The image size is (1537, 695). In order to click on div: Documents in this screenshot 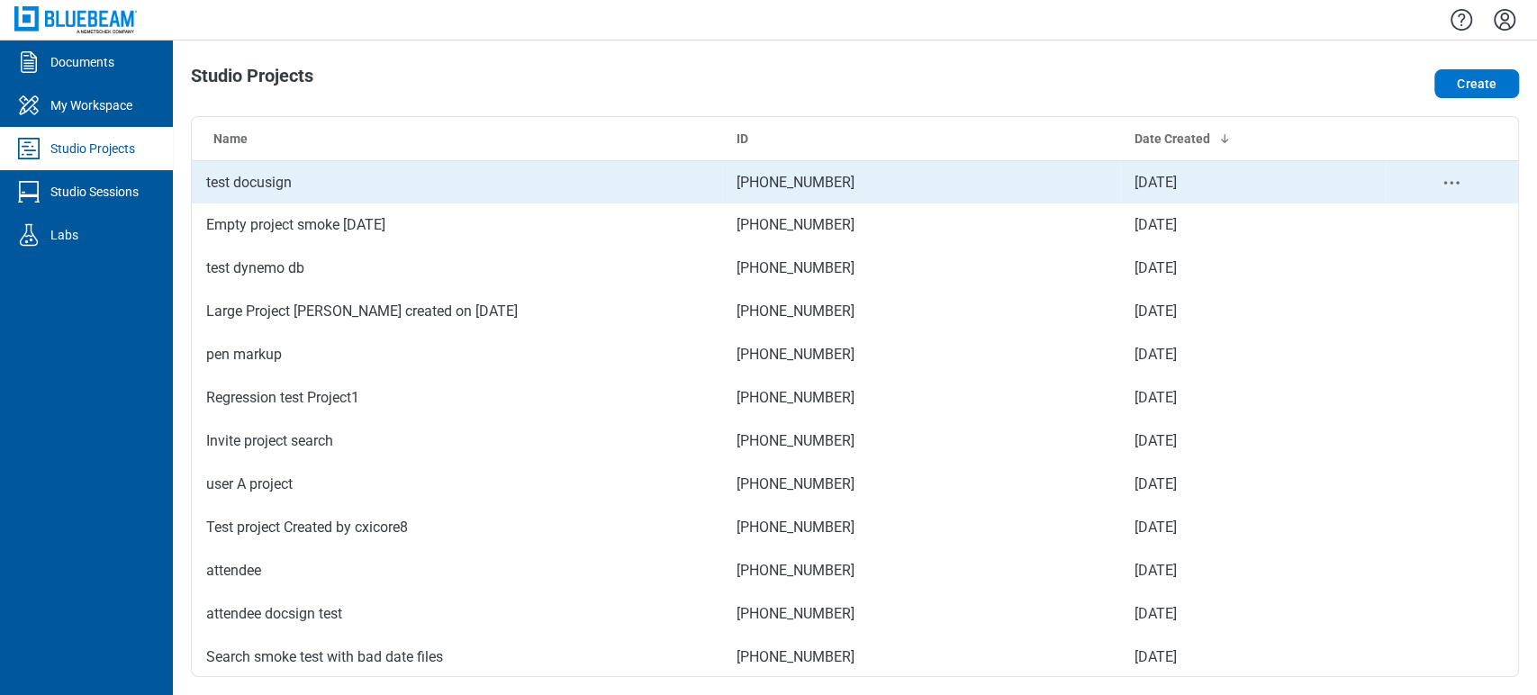, I will do `click(82, 62)`.